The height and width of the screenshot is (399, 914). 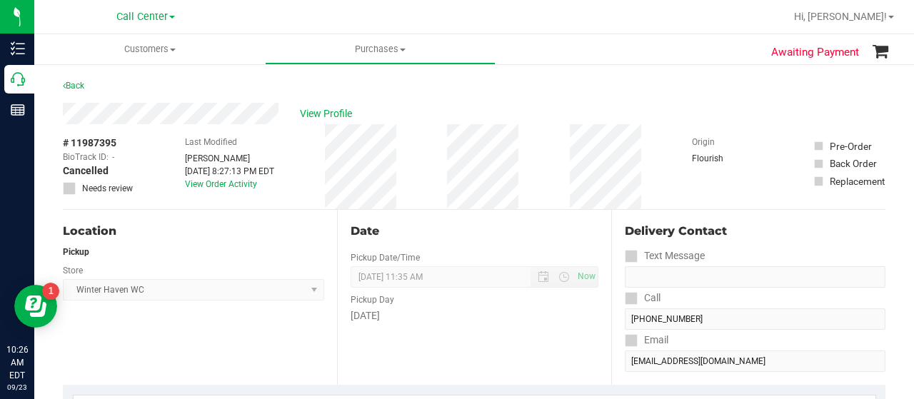 What do you see at coordinates (107, 188) in the screenshot?
I see `span: Needs review` at bounding box center [107, 188].